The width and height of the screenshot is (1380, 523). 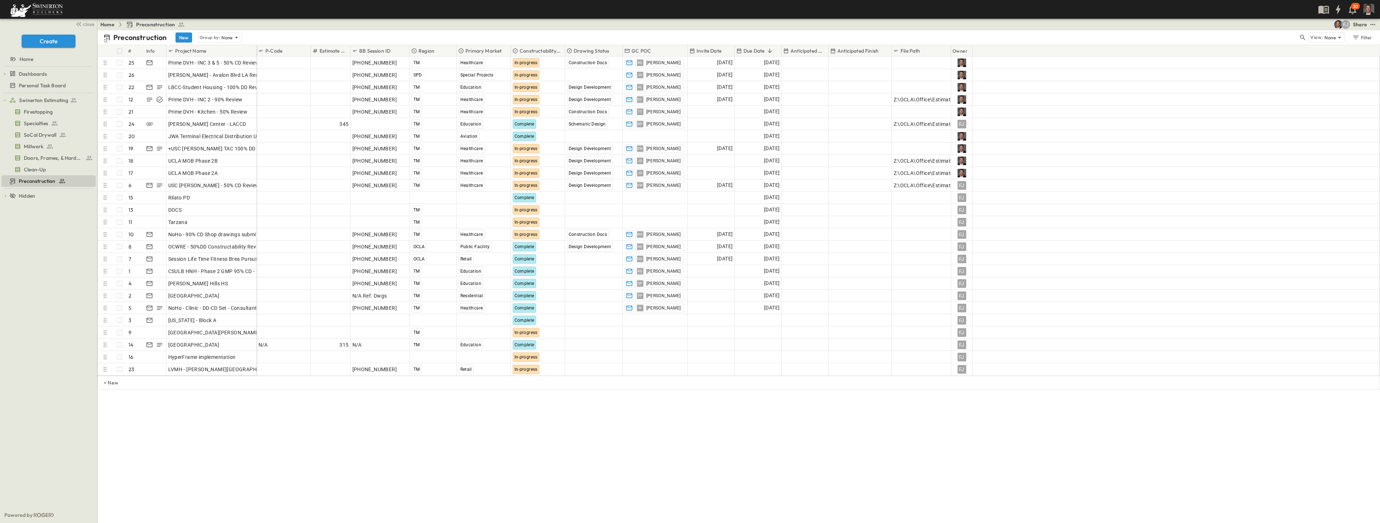 What do you see at coordinates (640, 112) in the screenshot?
I see `span: TT` at bounding box center [640, 112].